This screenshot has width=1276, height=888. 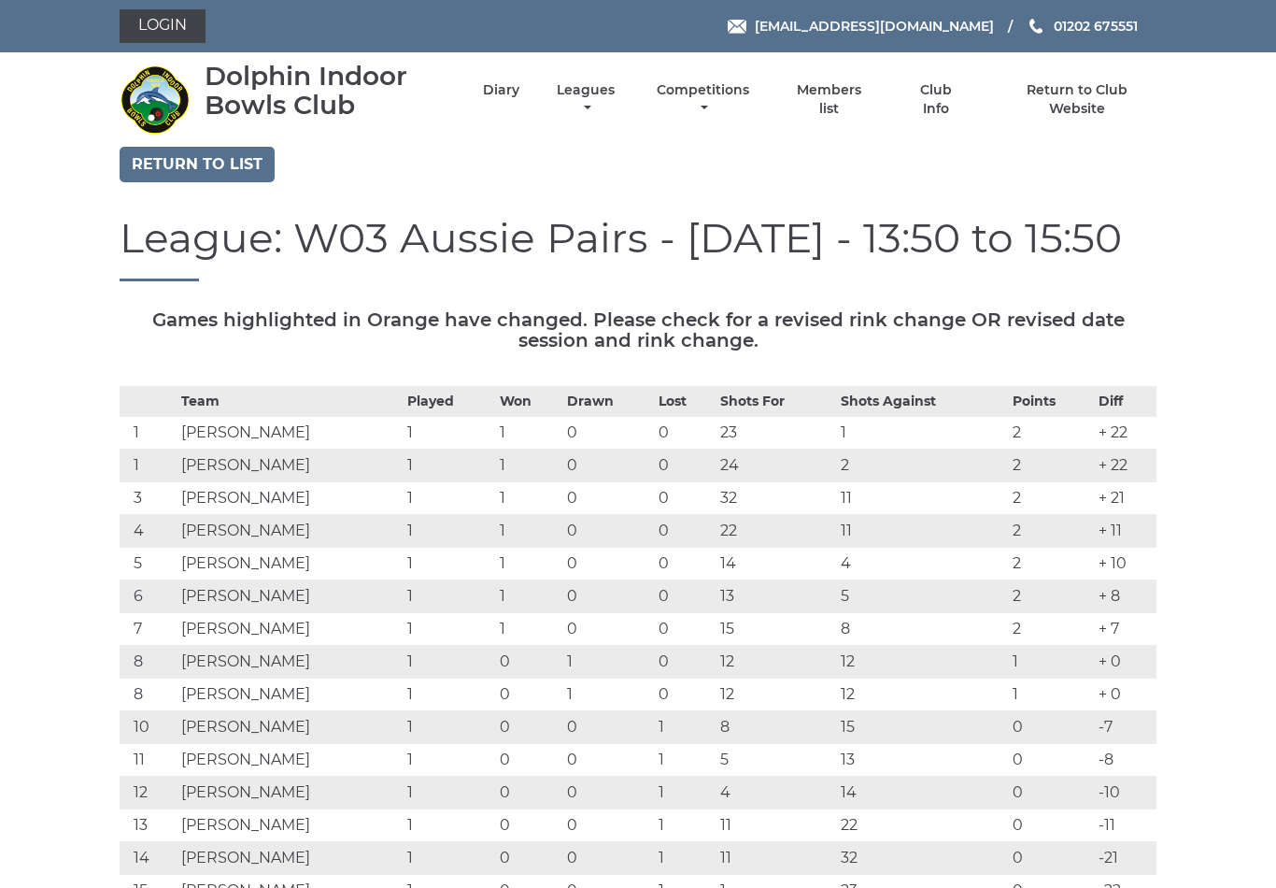 What do you see at coordinates (935, 99) in the screenshot?
I see `a: Club Info` at bounding box center [935, 99].